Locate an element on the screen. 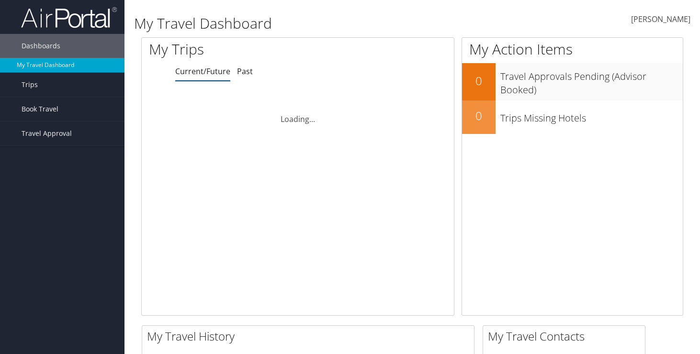 This screenshot has height=354, width=700. span: Dashboards is located at coordinates (41, 46).